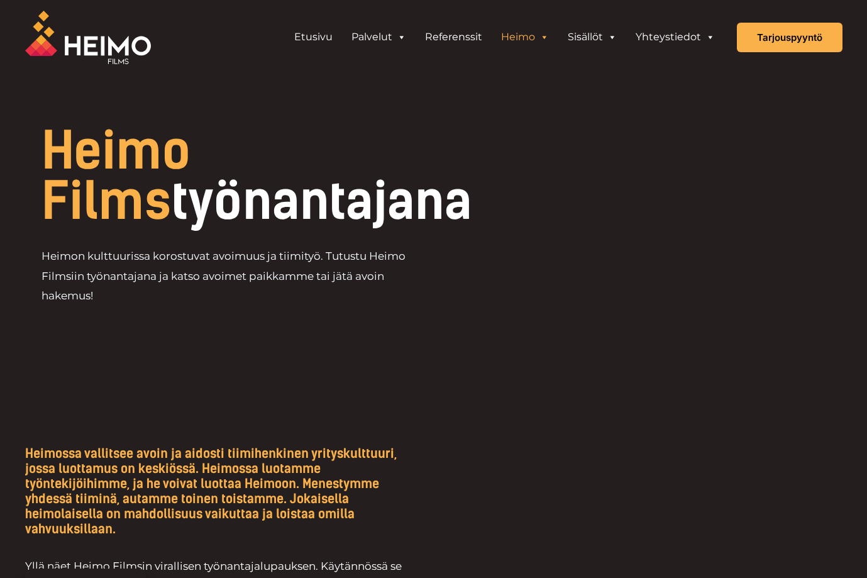 The height and width of the screenshot is (578, 867). What do you see at coordinates (116, 176) in the screenshot?
I see `span: Heimo Films` at bounding box center [116, 176].